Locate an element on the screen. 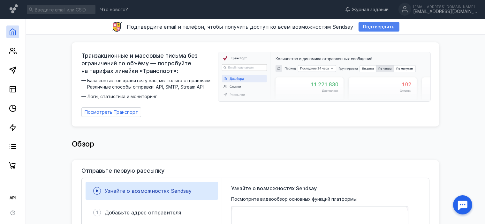 This screenshot has height=224, width=485. button: Подтвердить is located at coordinates (379, 27).